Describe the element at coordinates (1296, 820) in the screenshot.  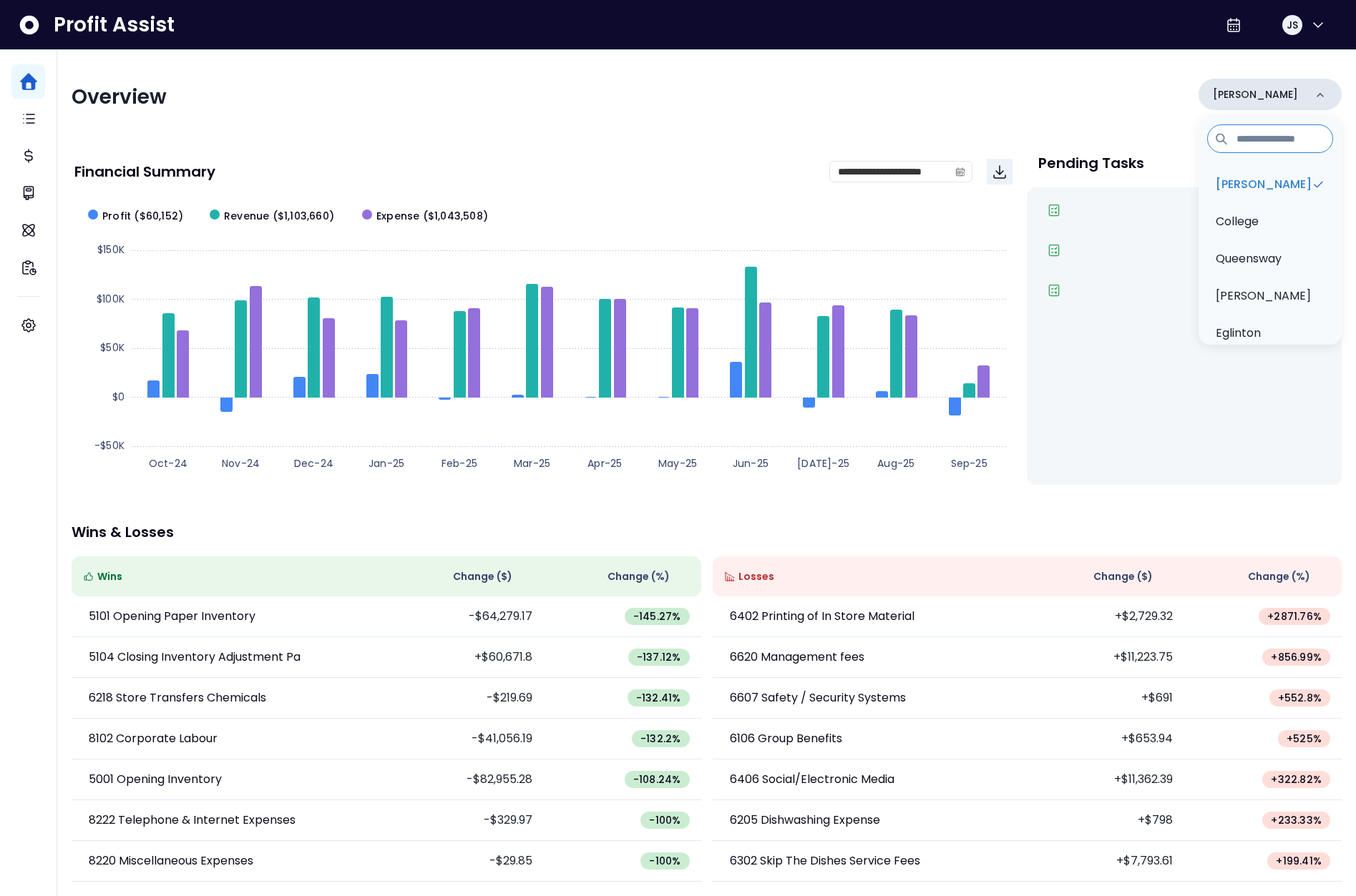
I see `span: + 233.33 %` at that location.